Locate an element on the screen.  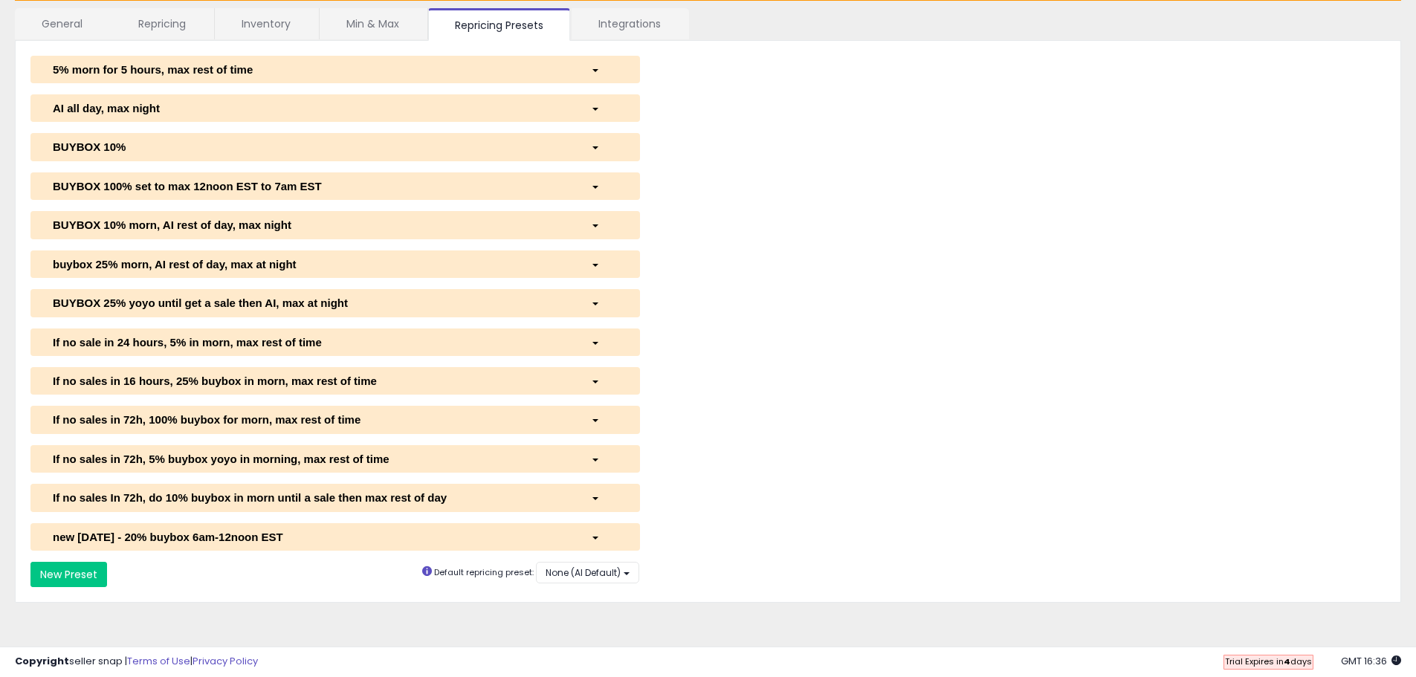
a: Integrations is located at coordinates (630, 24).